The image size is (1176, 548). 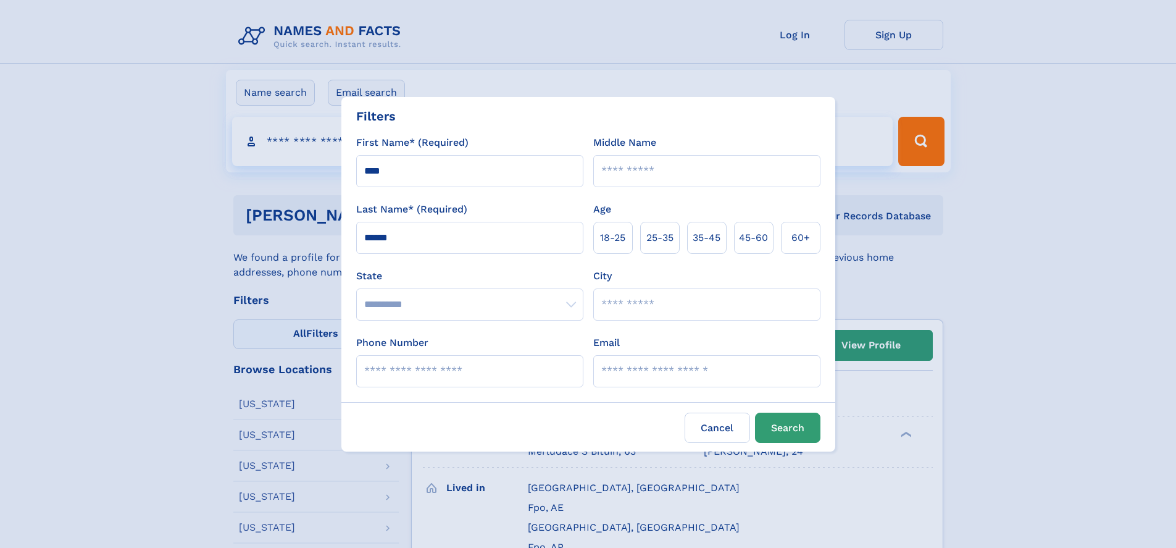 I want to click on span: 18‑25, so click(x=612, y=238).